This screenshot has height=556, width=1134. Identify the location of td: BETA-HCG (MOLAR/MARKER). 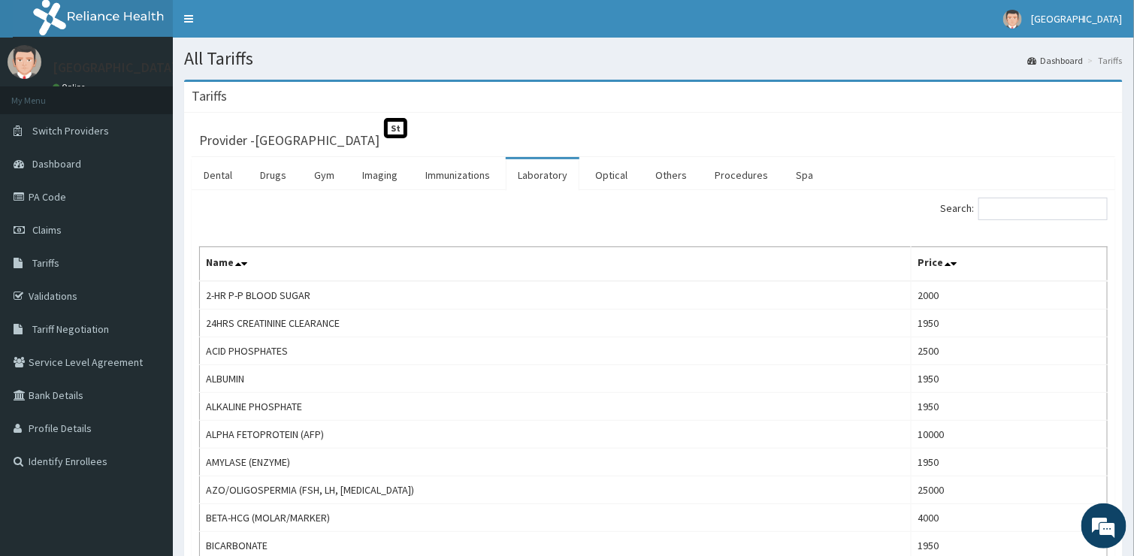
(556, 518).